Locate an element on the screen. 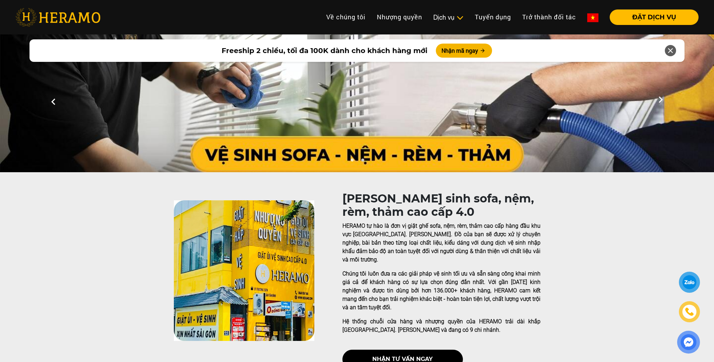 This screenshot has width=714, height=362. a: phone-icon is located at coordinates (690, 312).